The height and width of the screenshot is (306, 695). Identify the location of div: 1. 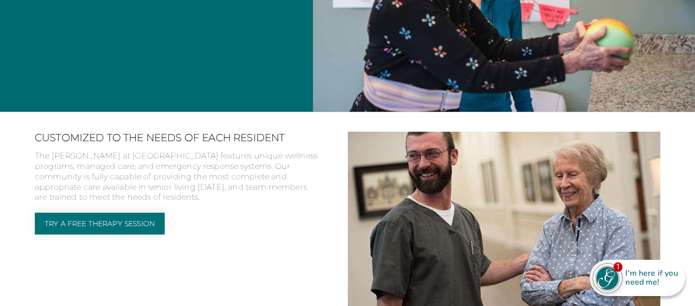
(618, 267).